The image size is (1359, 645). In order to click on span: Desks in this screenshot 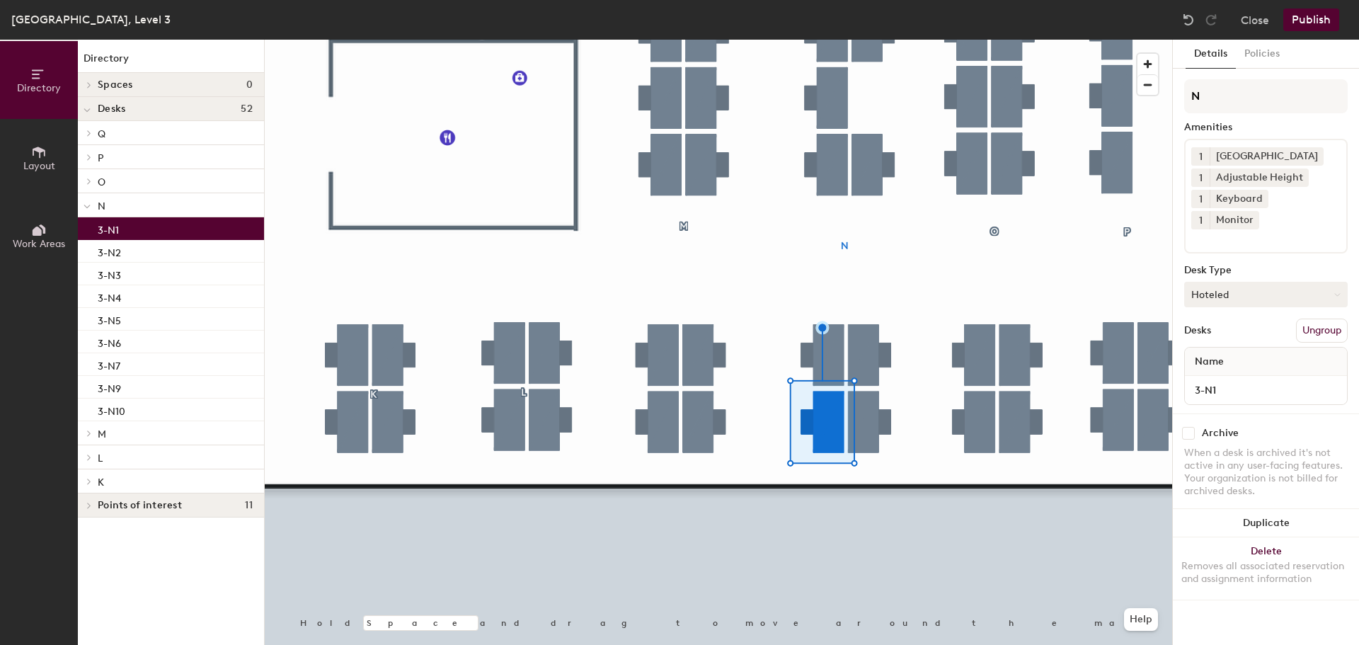, I will do `click(111, 109)`.